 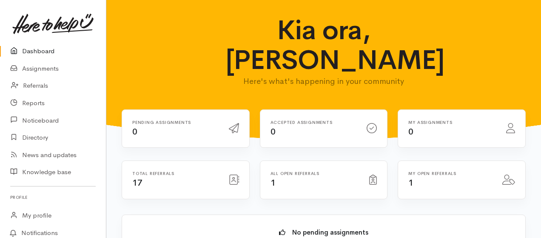 What do you see at coordinates (450, 173) in the screenshot?
I see `h6: My open referrals` at bounding box center [450, 173].